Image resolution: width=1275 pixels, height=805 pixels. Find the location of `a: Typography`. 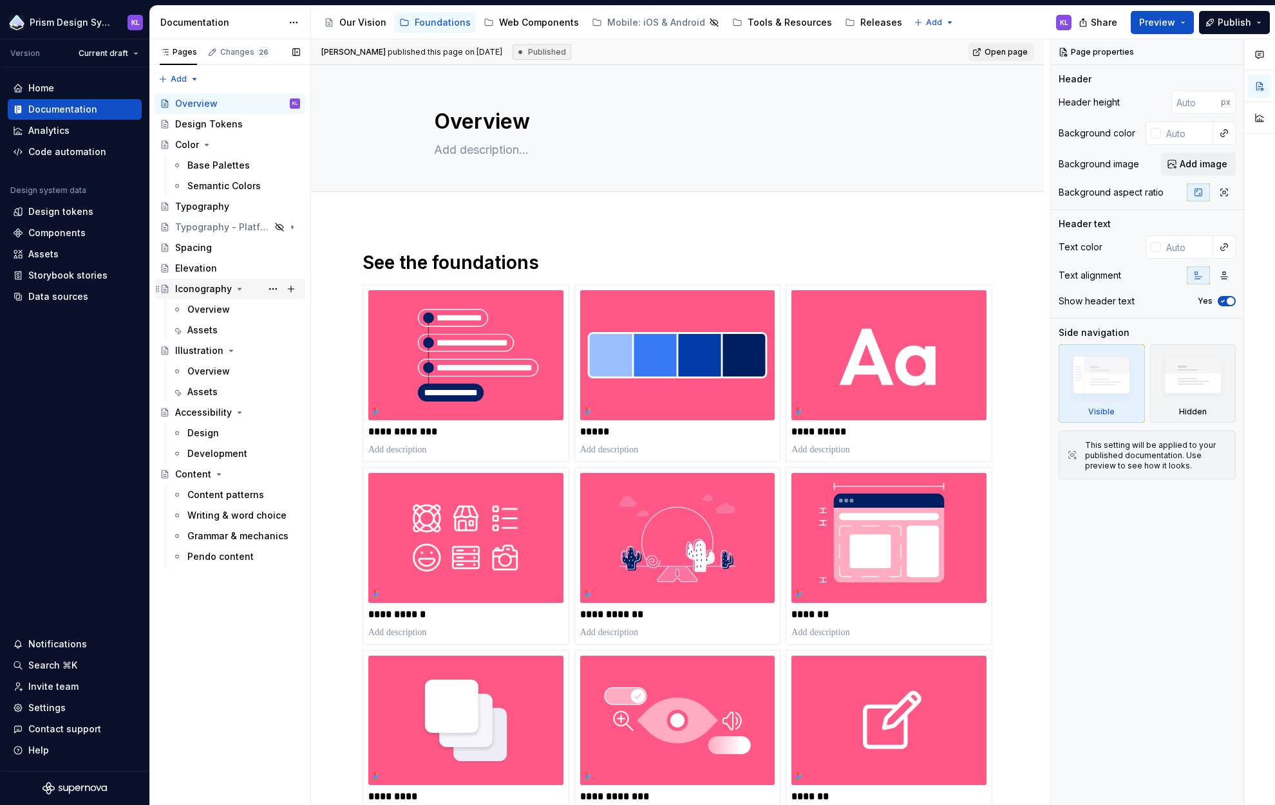

a: Typography is located at coordinates (230, 207).